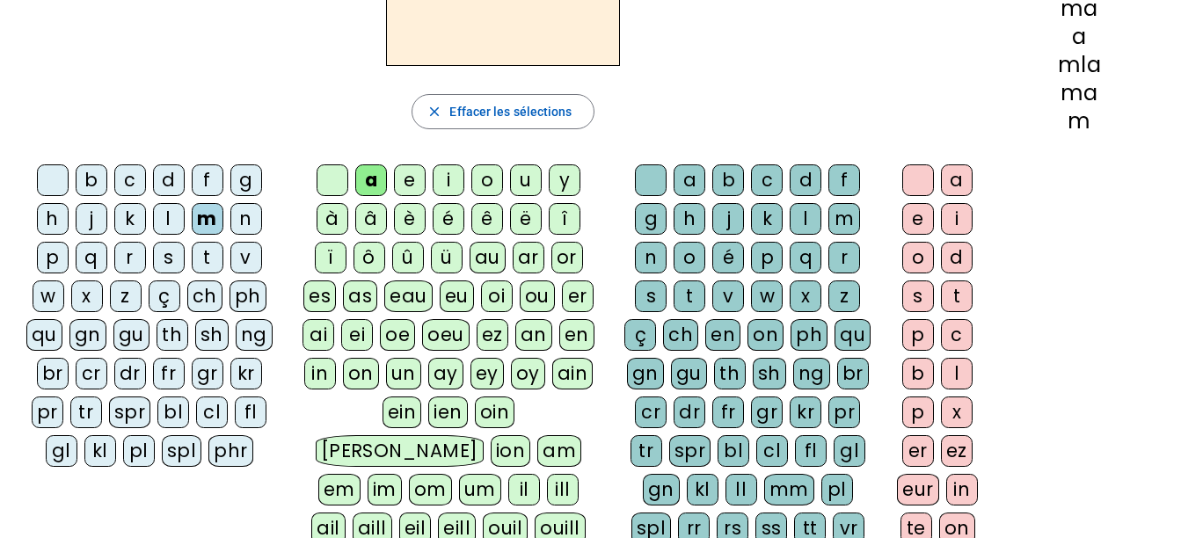 The width and height of the screenshot is (1181, 538). I want to click on div: mla, so click(1079, 65).